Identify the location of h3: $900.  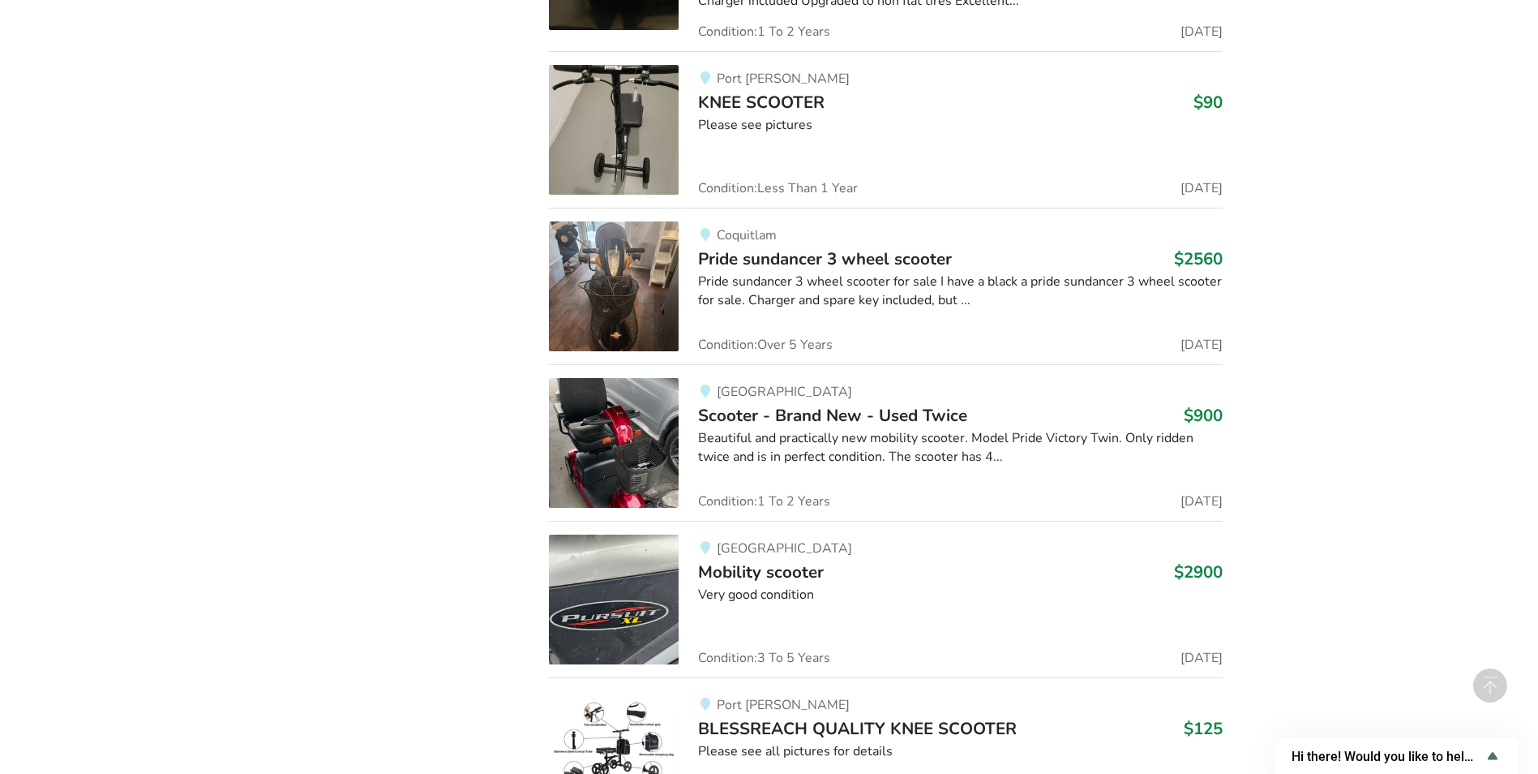
(1203, 415).